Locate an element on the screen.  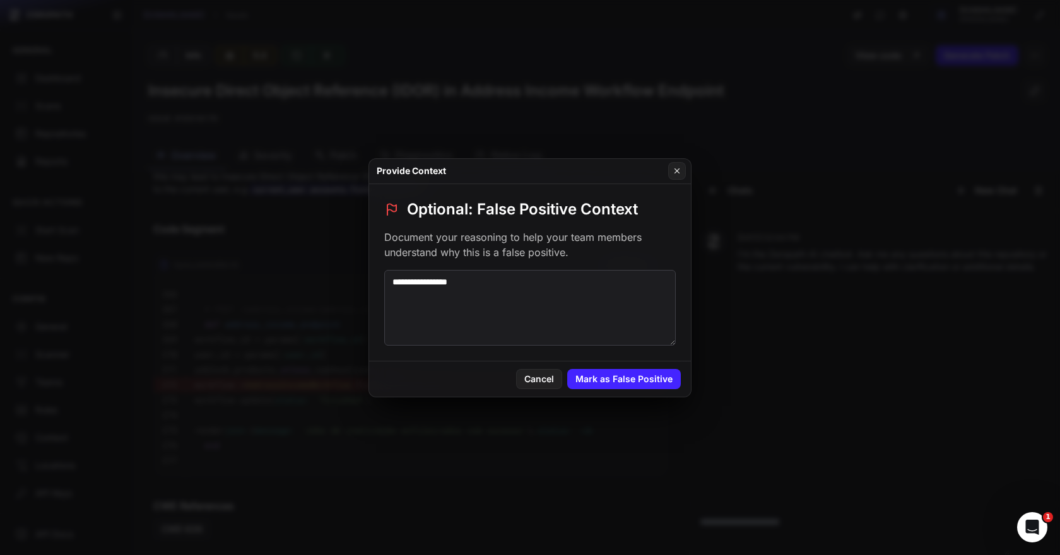
span: 1 is located at coordinates (1048, 517).